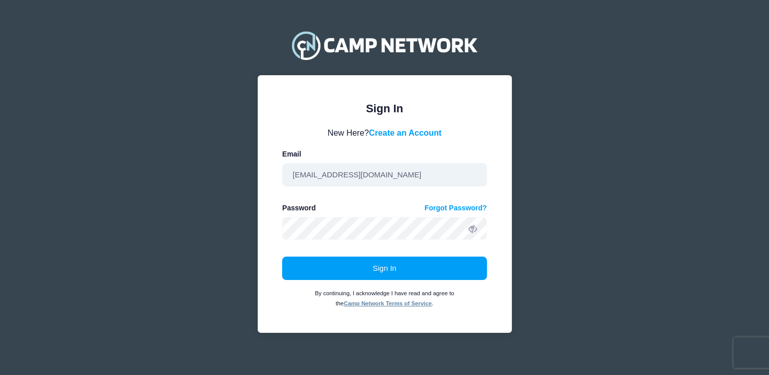  What do you see at coordinates (384, 298) in the screenshot?
I see `small: By continuing, I acknowledge I have read and agree to the .` at bounding box center [384, 298].